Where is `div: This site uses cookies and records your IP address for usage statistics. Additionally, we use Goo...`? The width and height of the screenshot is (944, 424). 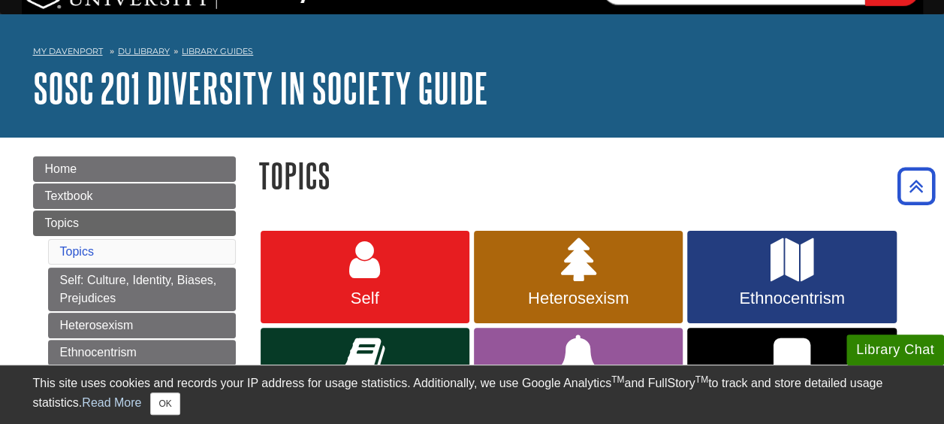 div: This site uses cookies and records your IP address for usage statistics. Additionally, we use Goo... is located at coordinates (473, 394).